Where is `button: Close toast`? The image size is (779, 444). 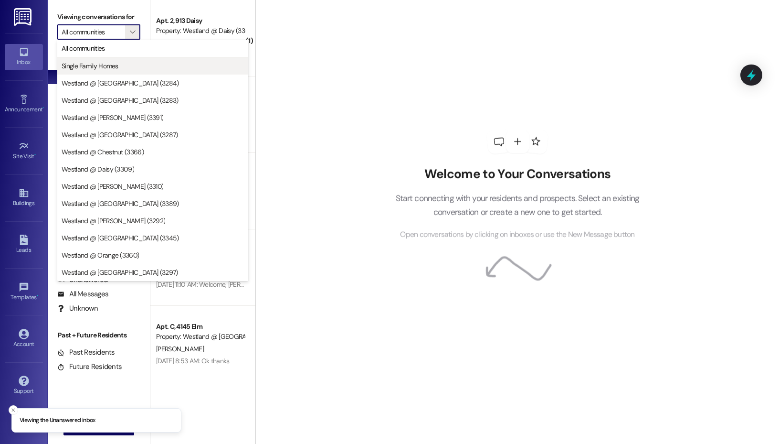 button: Close toast is located at coordinates (13, 410).